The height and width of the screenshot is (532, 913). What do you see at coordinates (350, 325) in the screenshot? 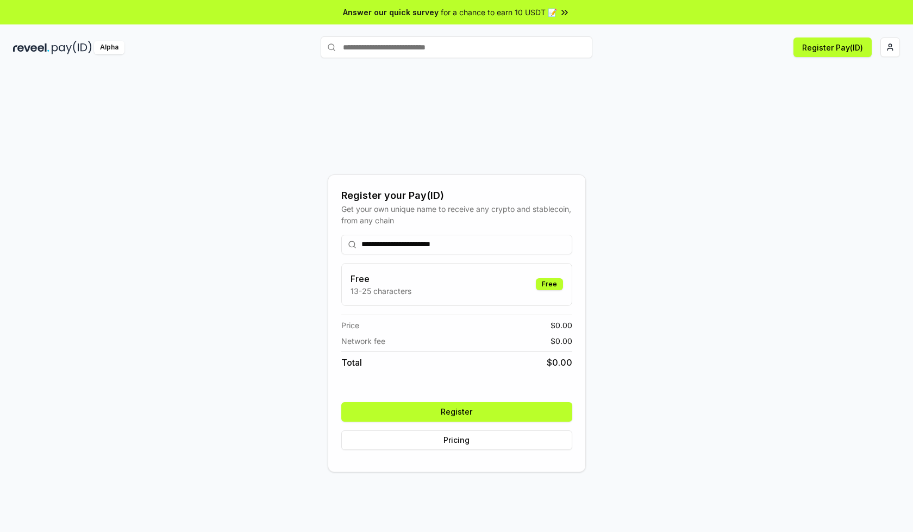
I see `span: Price` at bounding box center [350, 325].